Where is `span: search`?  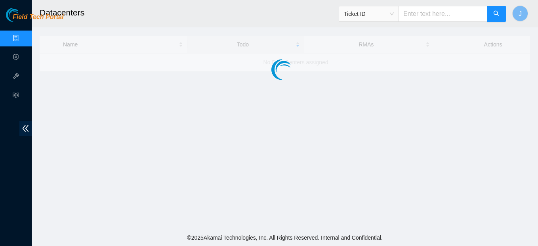 span: search is located at coordinates (497, 14).